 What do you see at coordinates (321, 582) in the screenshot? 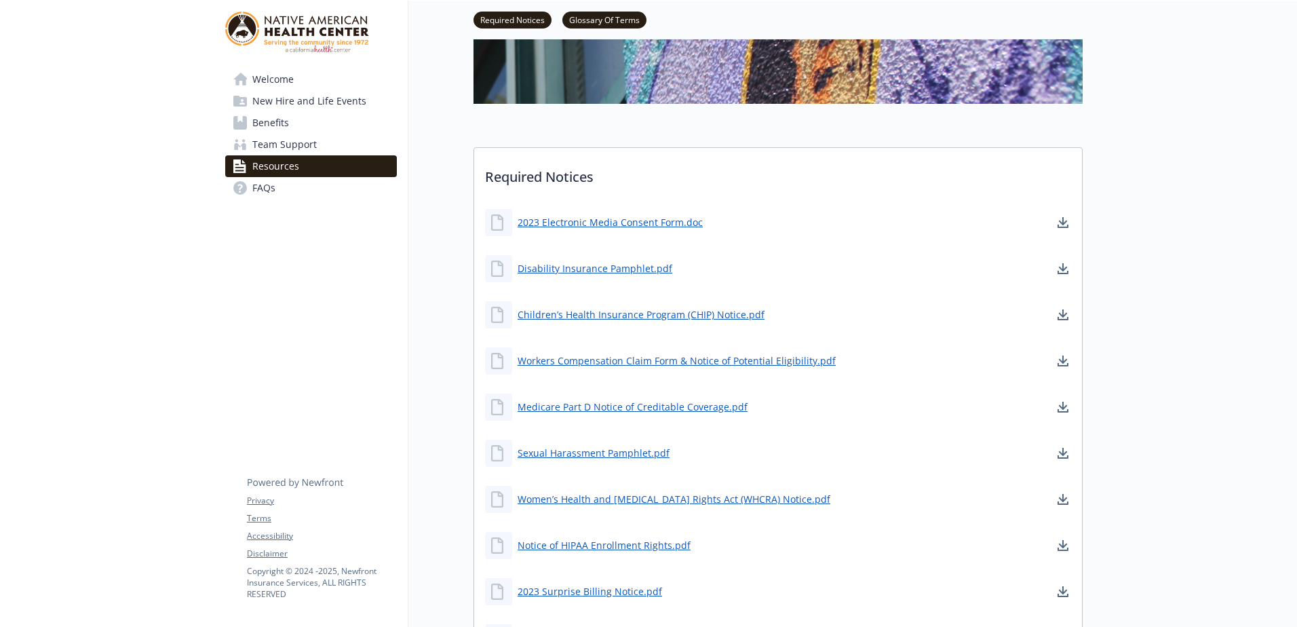
I see `p: Copyright © 2024 - 2025 , Newfront Insurance Services, ALL RIGHTS RESERVED` at bounding box center [321, 582].